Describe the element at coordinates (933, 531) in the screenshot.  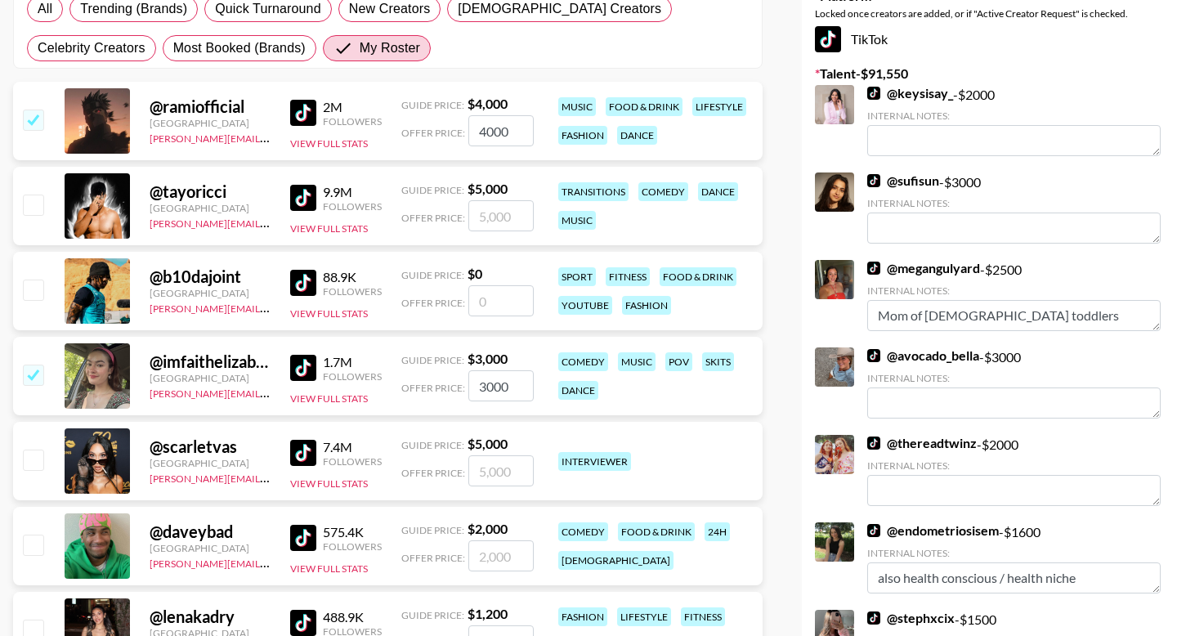
I see `a: @endometriosisem` at that location.